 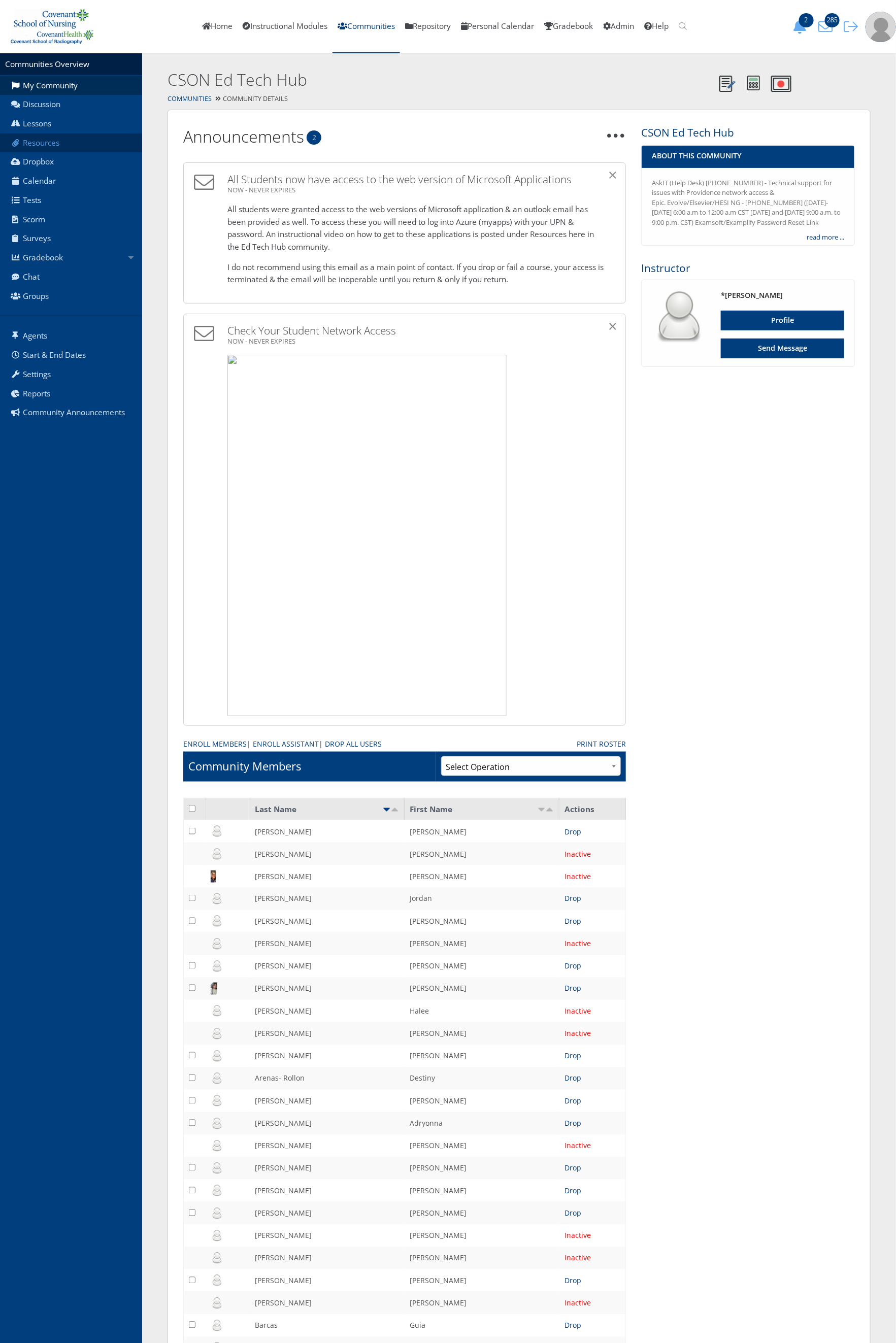 I want to click on td: Halee, so click(x=482, y=1011).